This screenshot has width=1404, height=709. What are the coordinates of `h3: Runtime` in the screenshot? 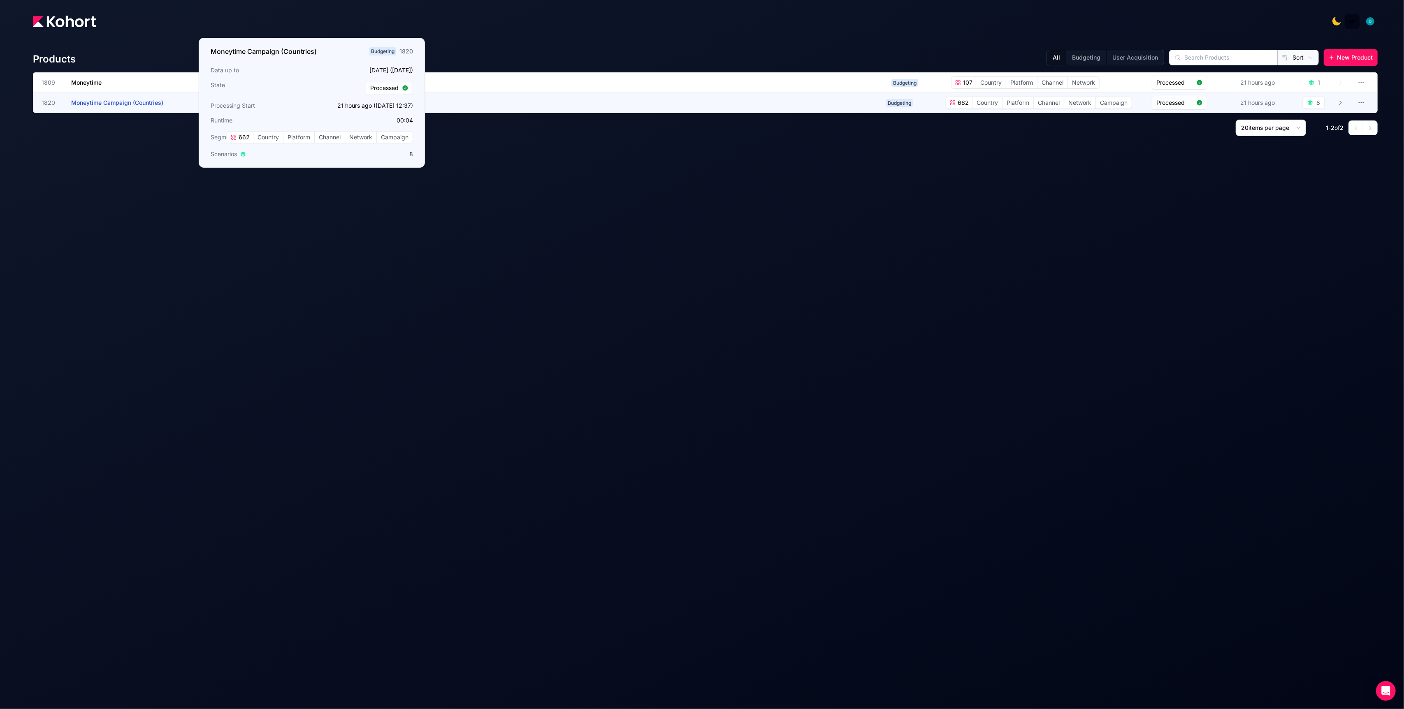 It's located at (260, 121).